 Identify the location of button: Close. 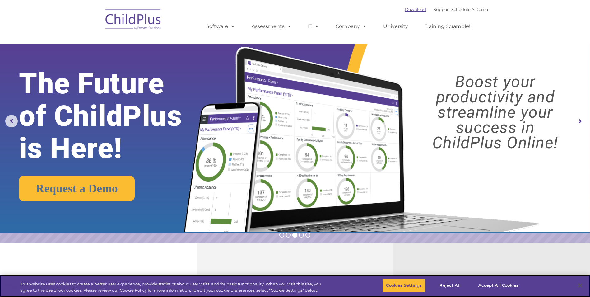
(580, 285).